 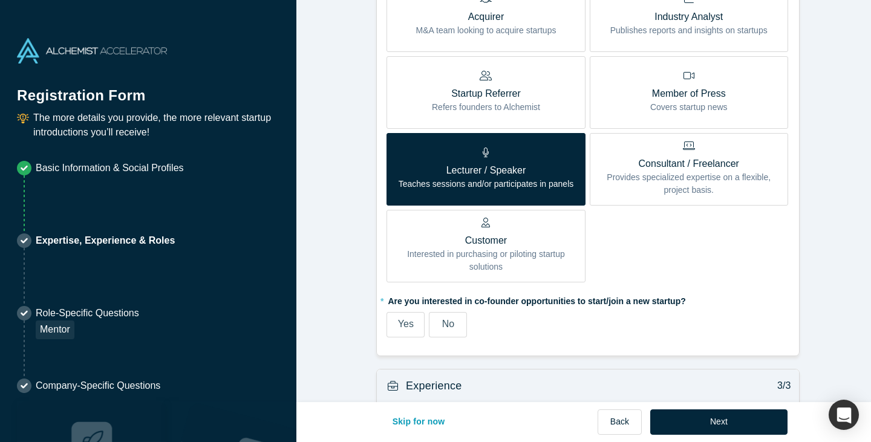 I want to click on p: M&A team looking to acquire startups, so click(x=486, y=30).